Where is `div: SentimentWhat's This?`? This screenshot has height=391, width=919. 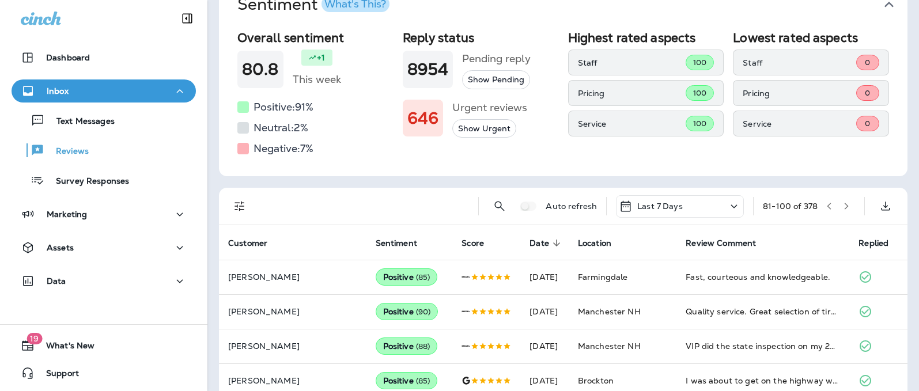 div: SentimentWhat's This? is located at coordinates (563, 101).